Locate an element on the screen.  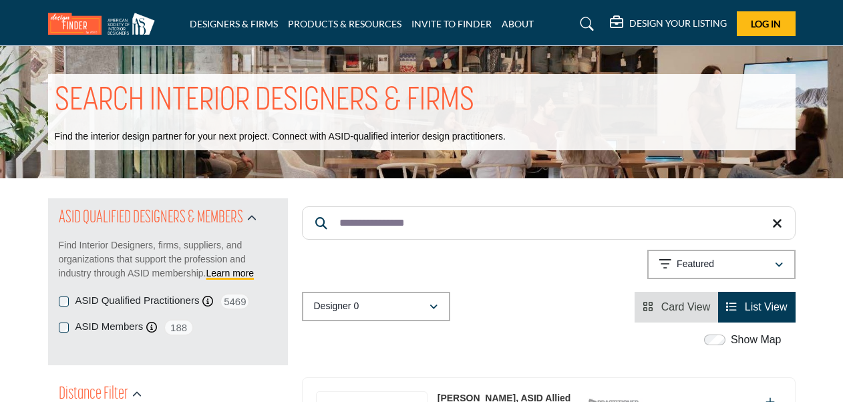
p: Find Interior Designers, firms, suppliers, and organizations that support the profession and indu... is located at coordinates (168, 259).